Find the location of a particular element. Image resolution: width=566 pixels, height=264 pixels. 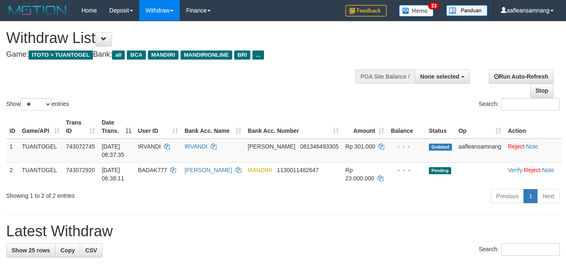

th: Amount: activate to sort column ascending is located at coordinates (365, 126).